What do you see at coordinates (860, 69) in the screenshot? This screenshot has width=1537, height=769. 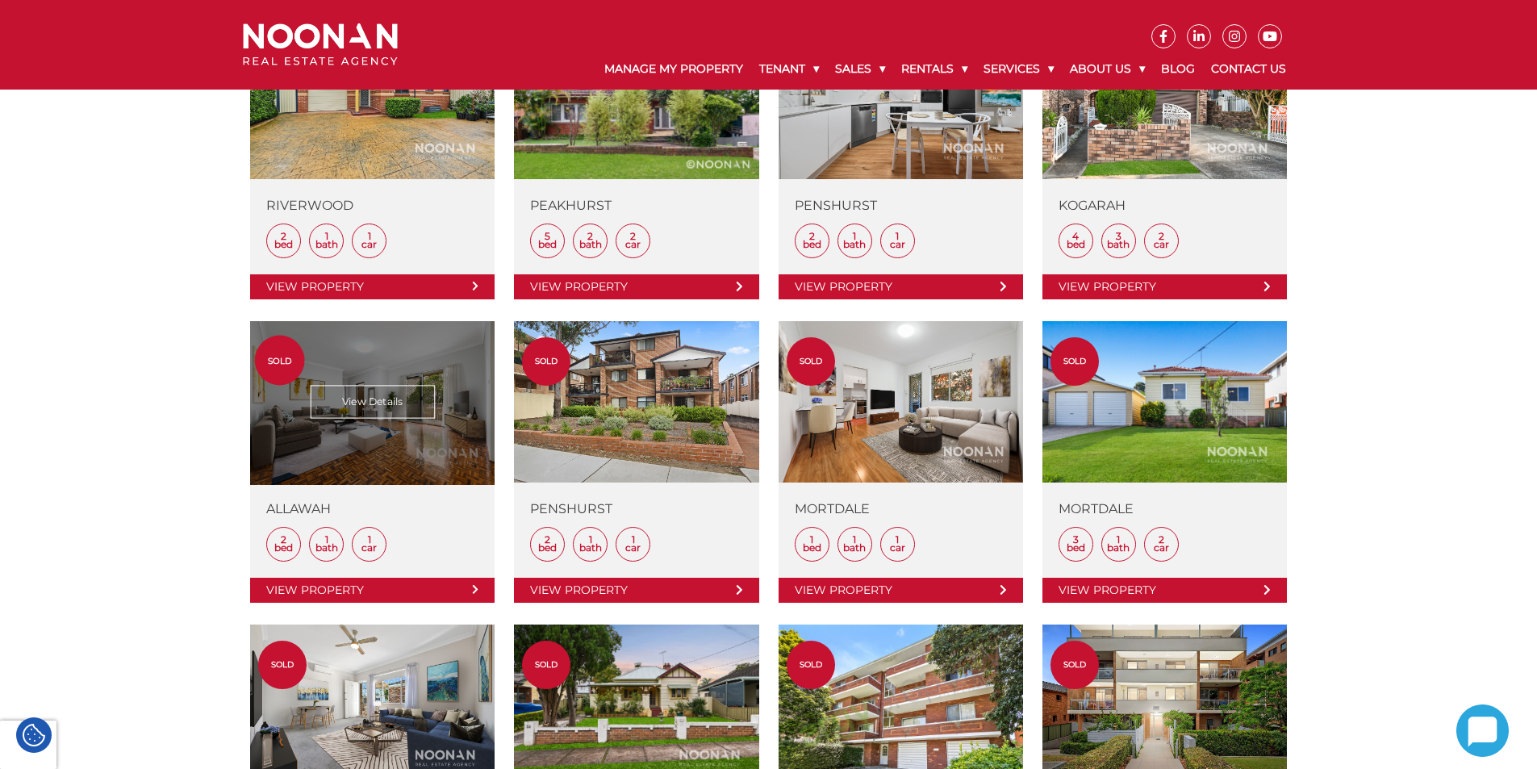 I see `a: Sales` at bounding box center [860, 69].